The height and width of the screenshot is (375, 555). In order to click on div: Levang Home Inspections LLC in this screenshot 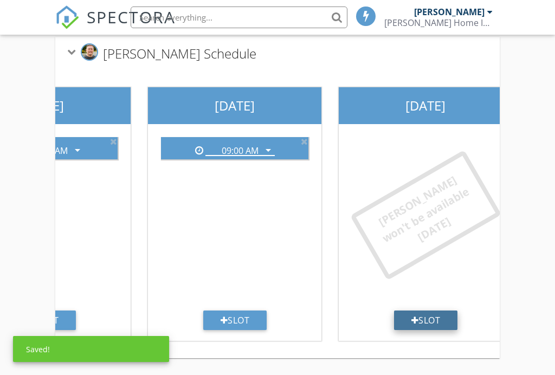, I will do `click(439, 23)`.